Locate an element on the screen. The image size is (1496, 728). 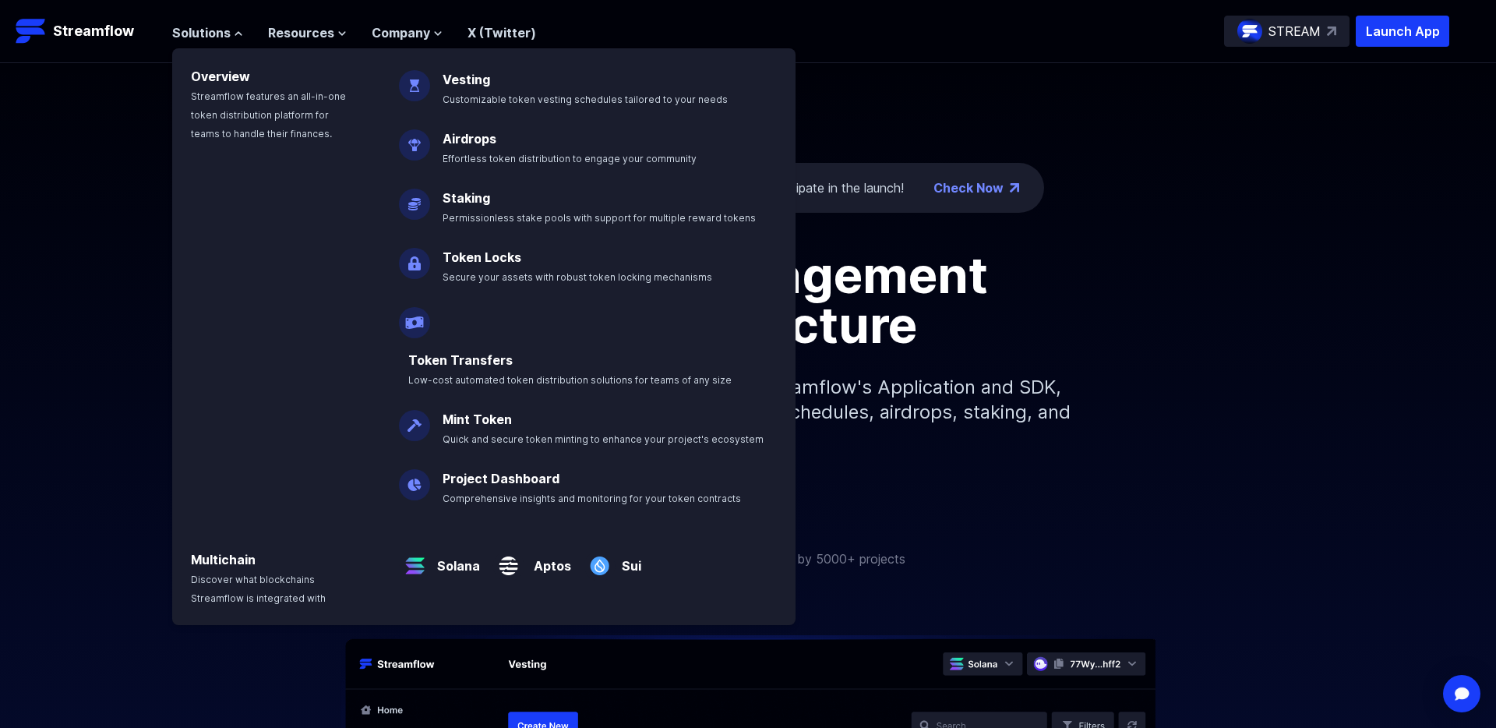
p: Sui is located at coordinates (628, 560).